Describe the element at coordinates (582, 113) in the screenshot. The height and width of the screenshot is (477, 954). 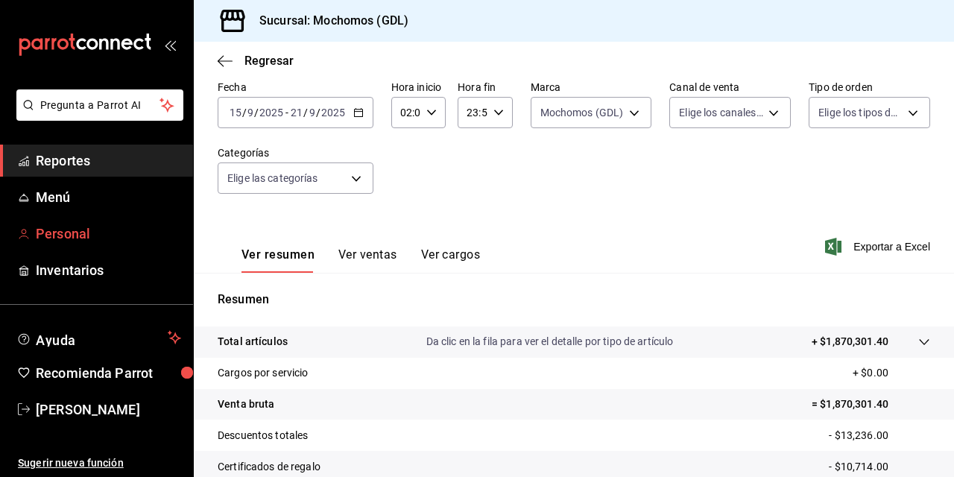
I see `span: Mochomos (GDL)` at that location.